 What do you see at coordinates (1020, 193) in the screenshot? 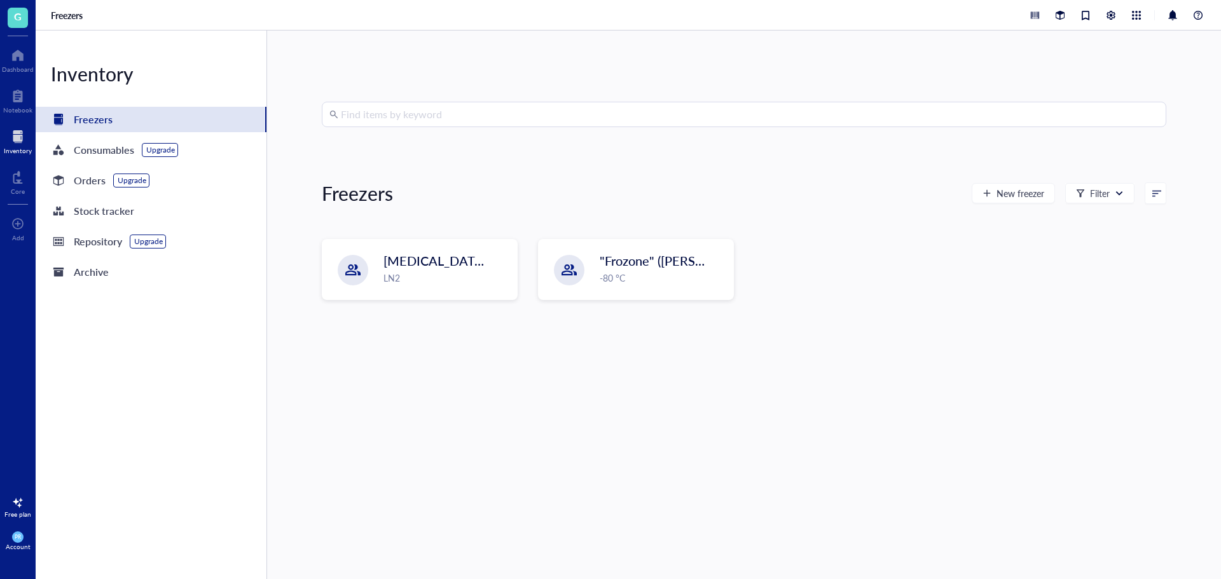
I see `span: New freezer` at bounding box center [1020, 193].